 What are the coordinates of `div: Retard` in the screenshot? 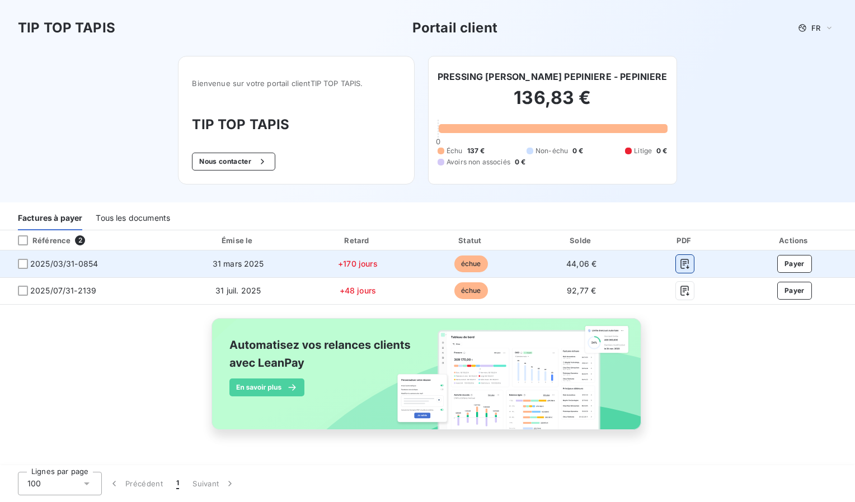 It's located at (357, 241).